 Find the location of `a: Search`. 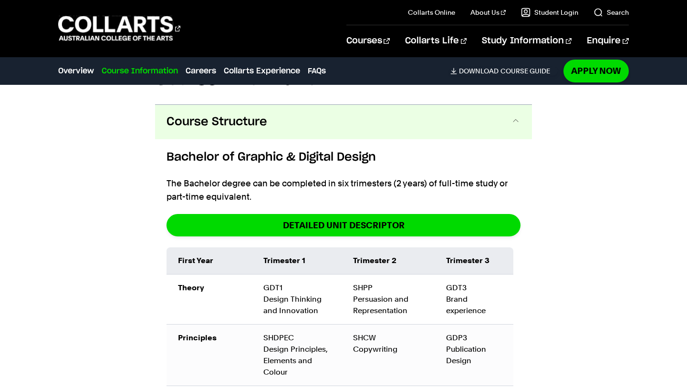

a: Search is located at coordinates (611, 12).